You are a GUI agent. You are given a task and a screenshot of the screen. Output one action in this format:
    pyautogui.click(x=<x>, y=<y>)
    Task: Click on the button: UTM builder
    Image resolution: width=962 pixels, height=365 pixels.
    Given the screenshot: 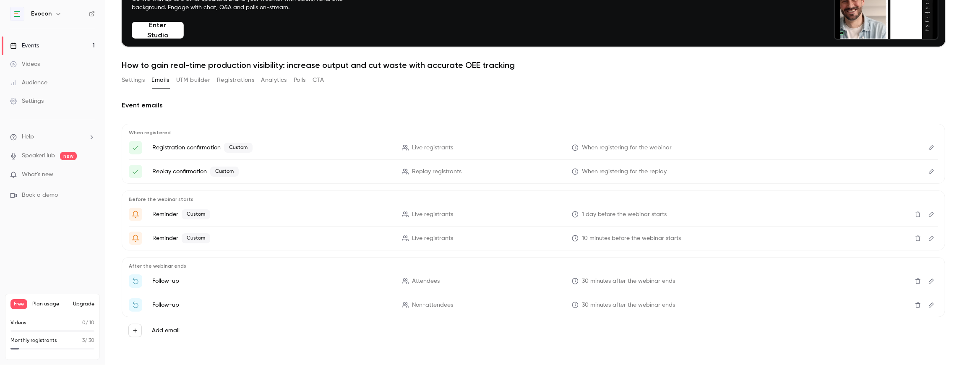 What is the action you would take?
    pyautogui.click(x=193, y=80)
    